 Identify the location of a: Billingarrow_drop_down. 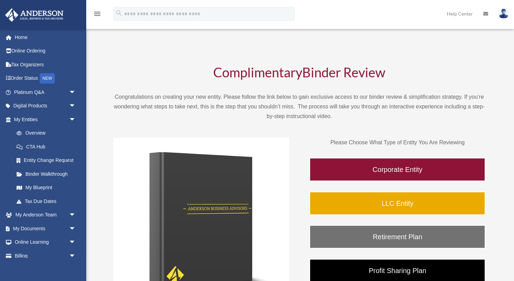
(46, 256).